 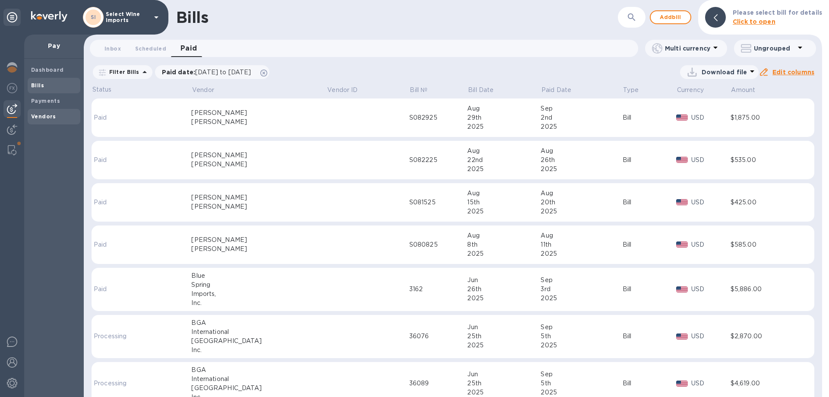 What do you see at coordinates (486, 90) in the screenshot?
I see `span: Bill Date` at bounding box center [486, 90].